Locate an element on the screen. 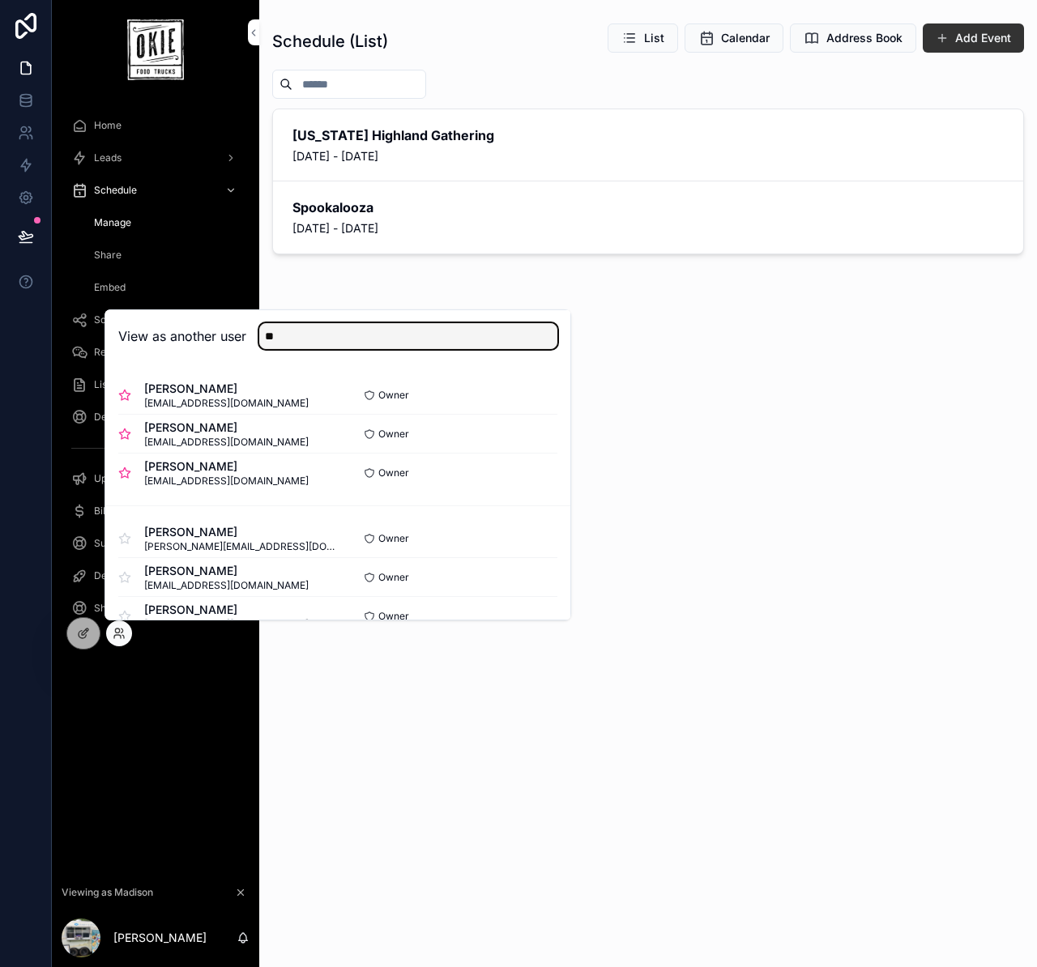 This screenshot has height=967, width=1037. span: Manage is located at coordinates (113, 223).